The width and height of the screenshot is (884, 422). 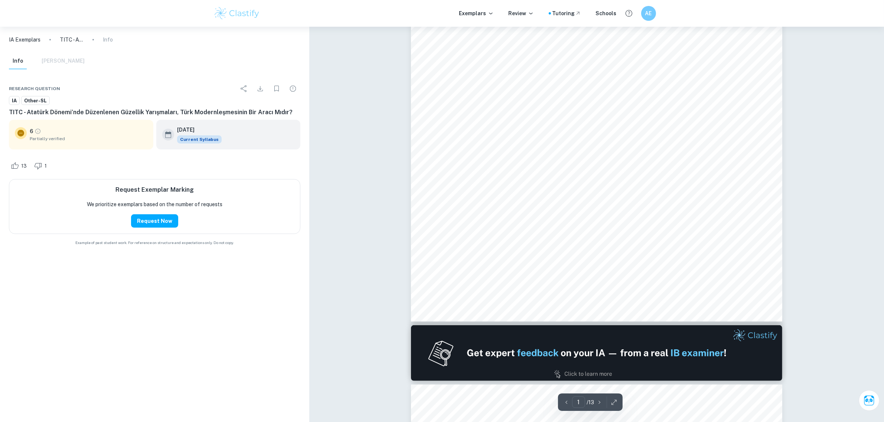 I want to click on a: Ad, so click(x=596, y=353).